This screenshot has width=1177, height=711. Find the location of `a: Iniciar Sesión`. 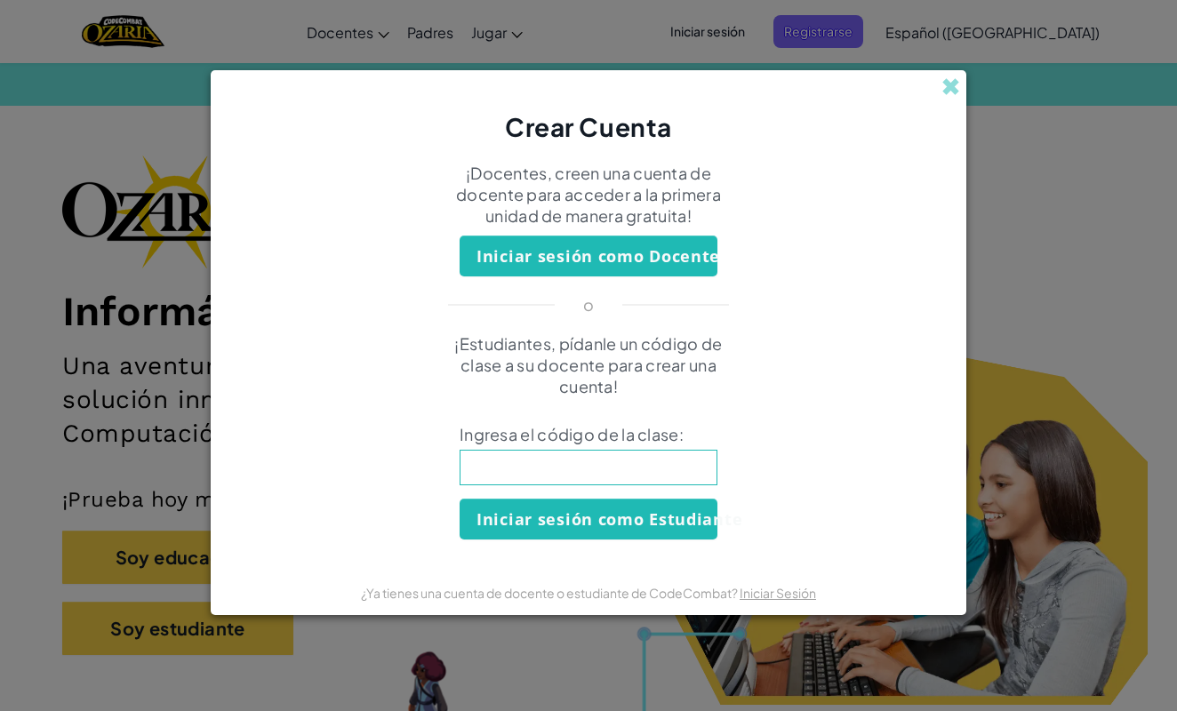

a: Iniciar Sesión is located at coordinates (778, 593).